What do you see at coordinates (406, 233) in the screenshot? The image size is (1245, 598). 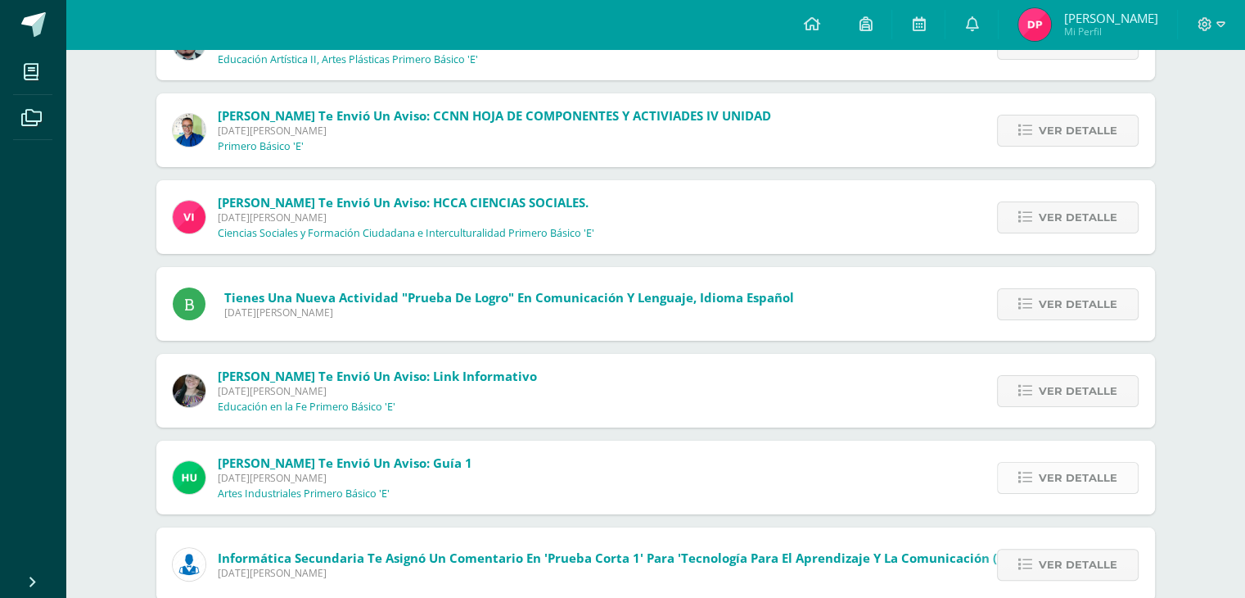 I see `p: Ciencias Sociales y Formación Ciudadana e Interculturalidad Primero Básico 'E'` at bounding box center [406, 233].